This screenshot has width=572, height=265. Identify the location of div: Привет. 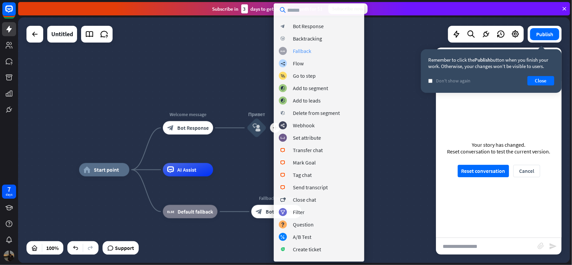
(257, 115).